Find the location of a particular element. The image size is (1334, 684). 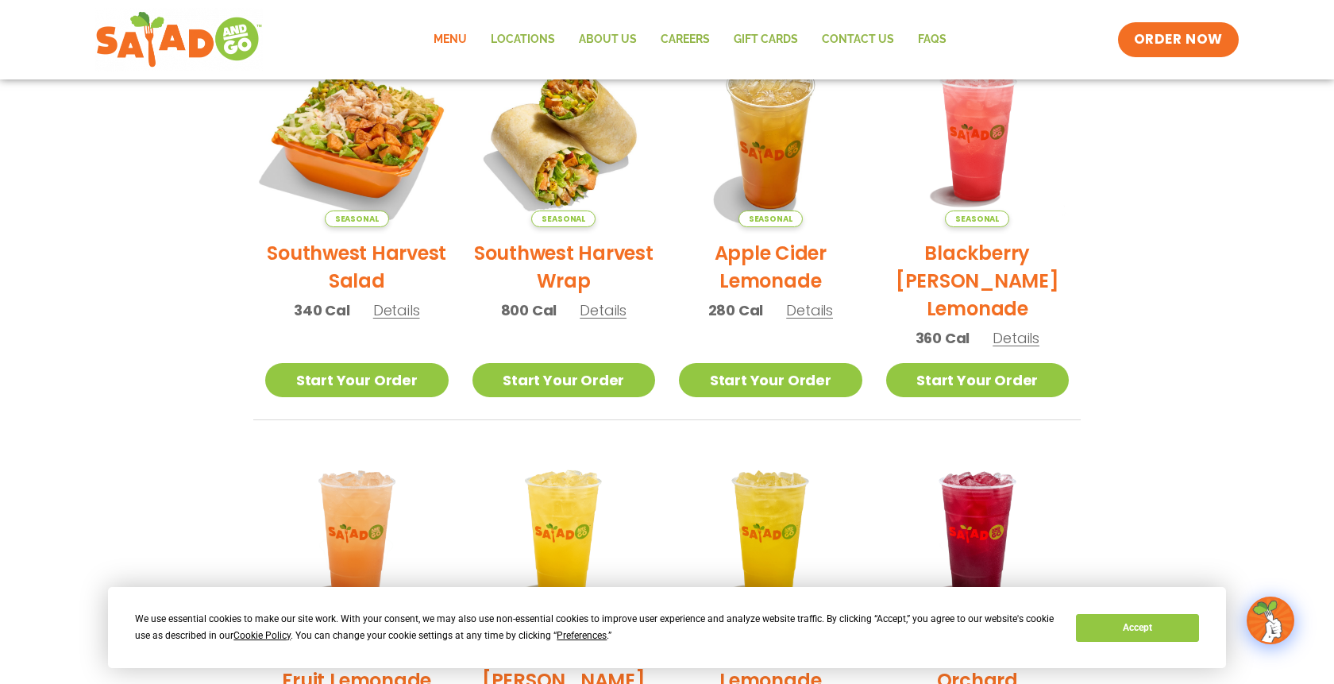

button: Accept is located at coordinates (1137, 627).